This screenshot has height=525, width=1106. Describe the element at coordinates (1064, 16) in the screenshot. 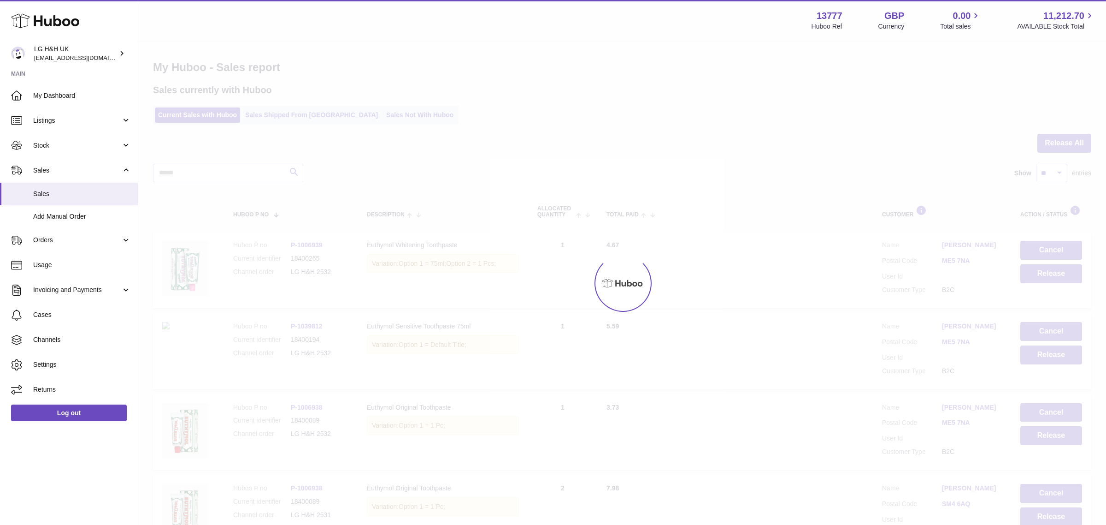

I see `span: 11,212.70` at that location.